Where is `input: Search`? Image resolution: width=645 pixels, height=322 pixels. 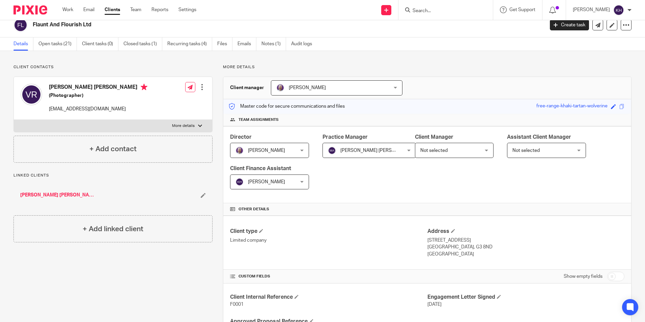 input: Search is located at coordinates (442, 11).